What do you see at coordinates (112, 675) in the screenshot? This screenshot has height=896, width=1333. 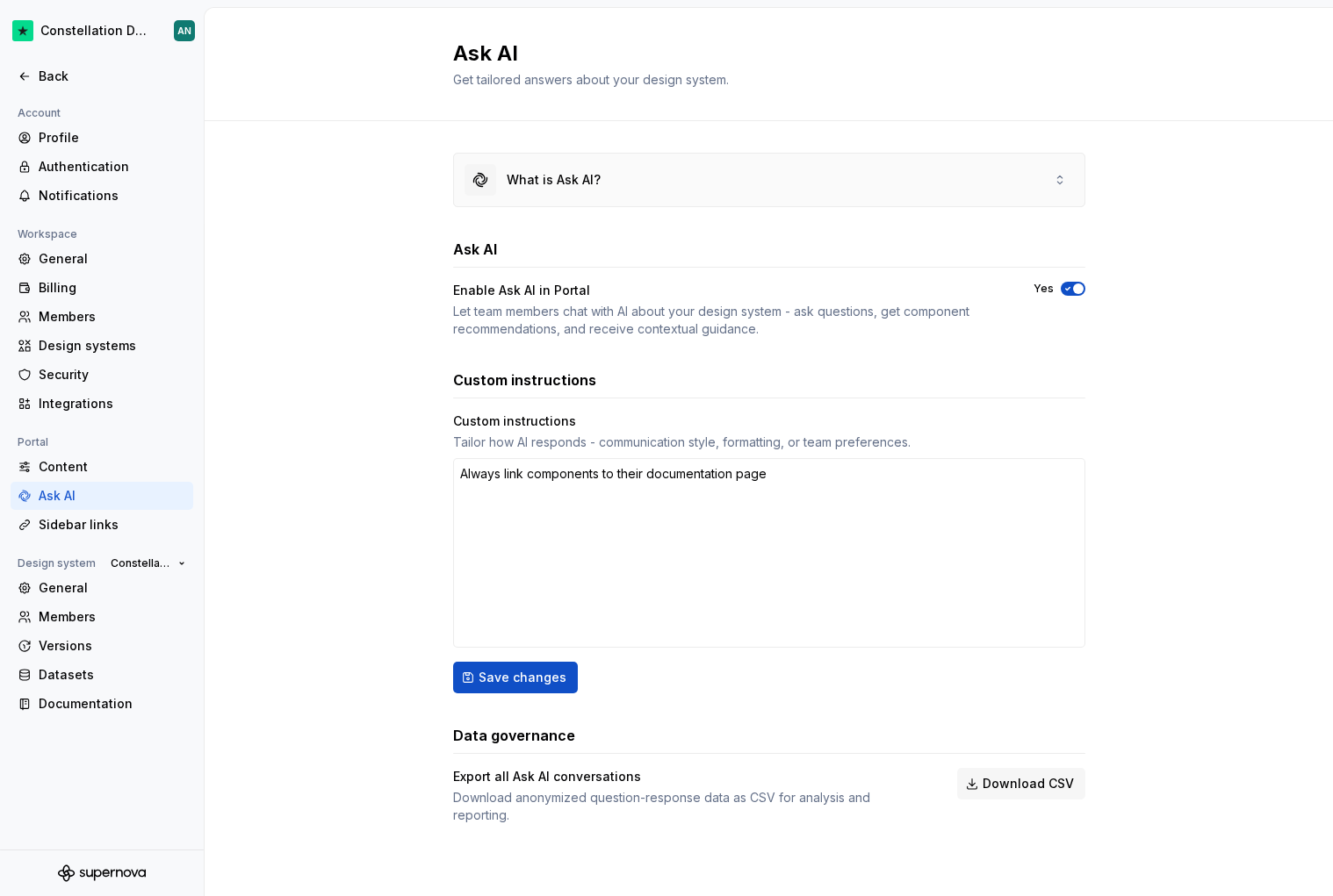 I see `div: Datasets` at bounding box center [112, 675].